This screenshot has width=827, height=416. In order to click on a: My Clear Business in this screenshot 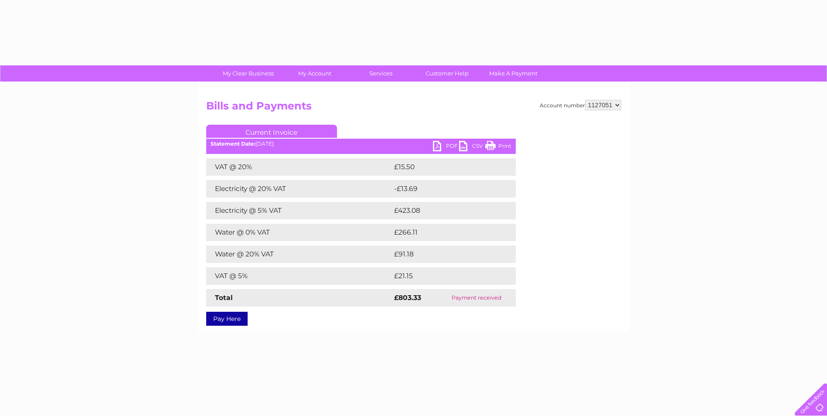, I will do `click(248, 73)`.